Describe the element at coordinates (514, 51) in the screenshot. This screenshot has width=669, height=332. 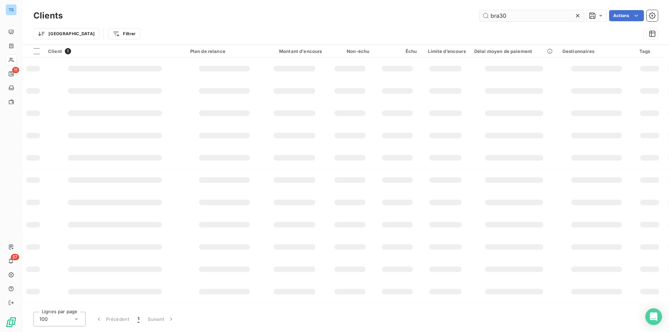
I see `div: Délai moyen de paiement` at that location.